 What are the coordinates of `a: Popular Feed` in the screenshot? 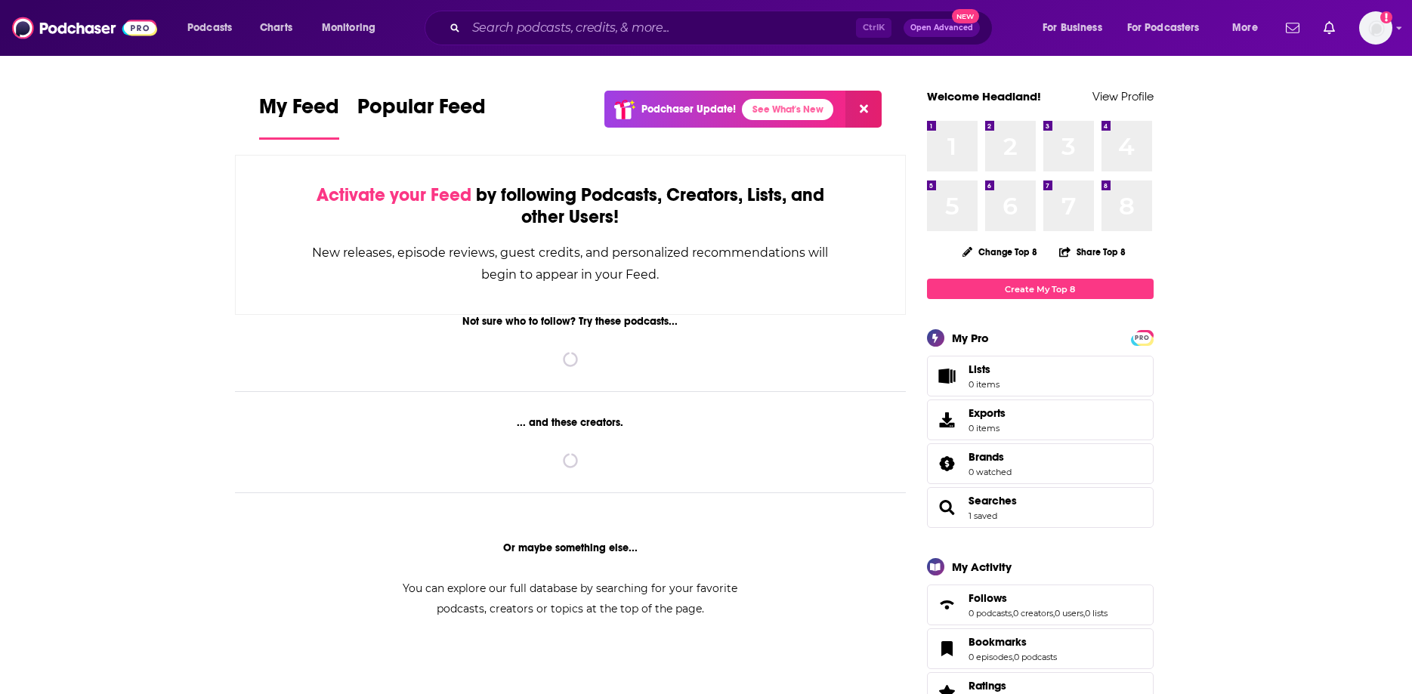 It's located at (422, 116).